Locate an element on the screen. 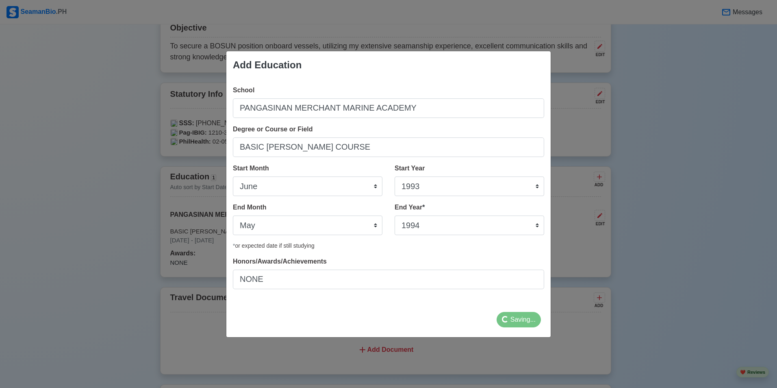 This screenshot has width=777, height=388. label: End Year is located at coordinates (410, 207).